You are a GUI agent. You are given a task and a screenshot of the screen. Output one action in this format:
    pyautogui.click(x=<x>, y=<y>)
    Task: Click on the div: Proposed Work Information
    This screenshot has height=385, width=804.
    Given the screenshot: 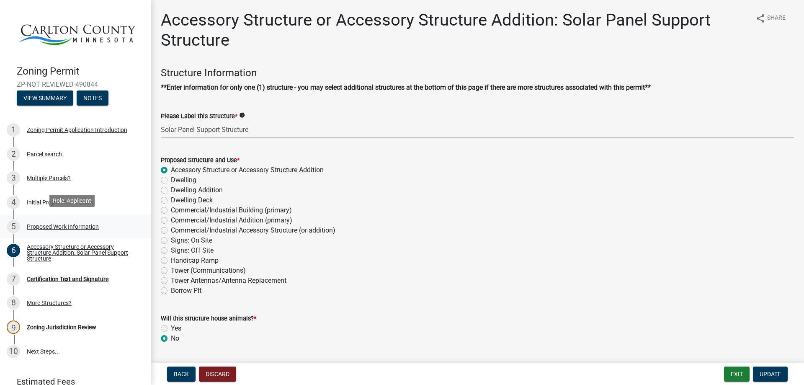 What is the action you would take?
    pyautogui.click(x=63, y=226)
    